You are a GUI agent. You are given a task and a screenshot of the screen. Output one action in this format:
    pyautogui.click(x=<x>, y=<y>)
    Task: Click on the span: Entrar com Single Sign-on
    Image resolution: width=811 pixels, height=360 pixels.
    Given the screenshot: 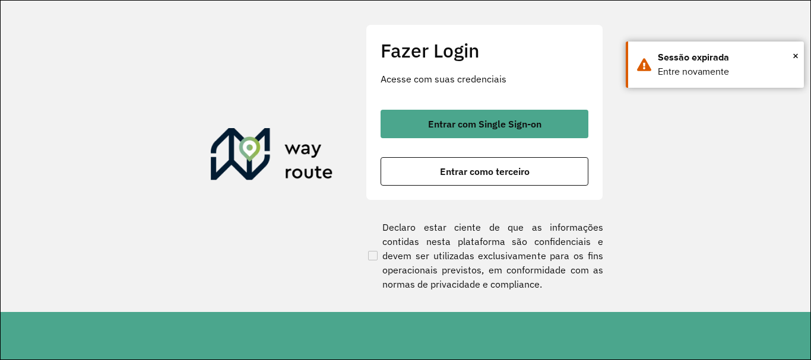 What is the action you would take?
    pyautogui.click(x=484, y=124)
    